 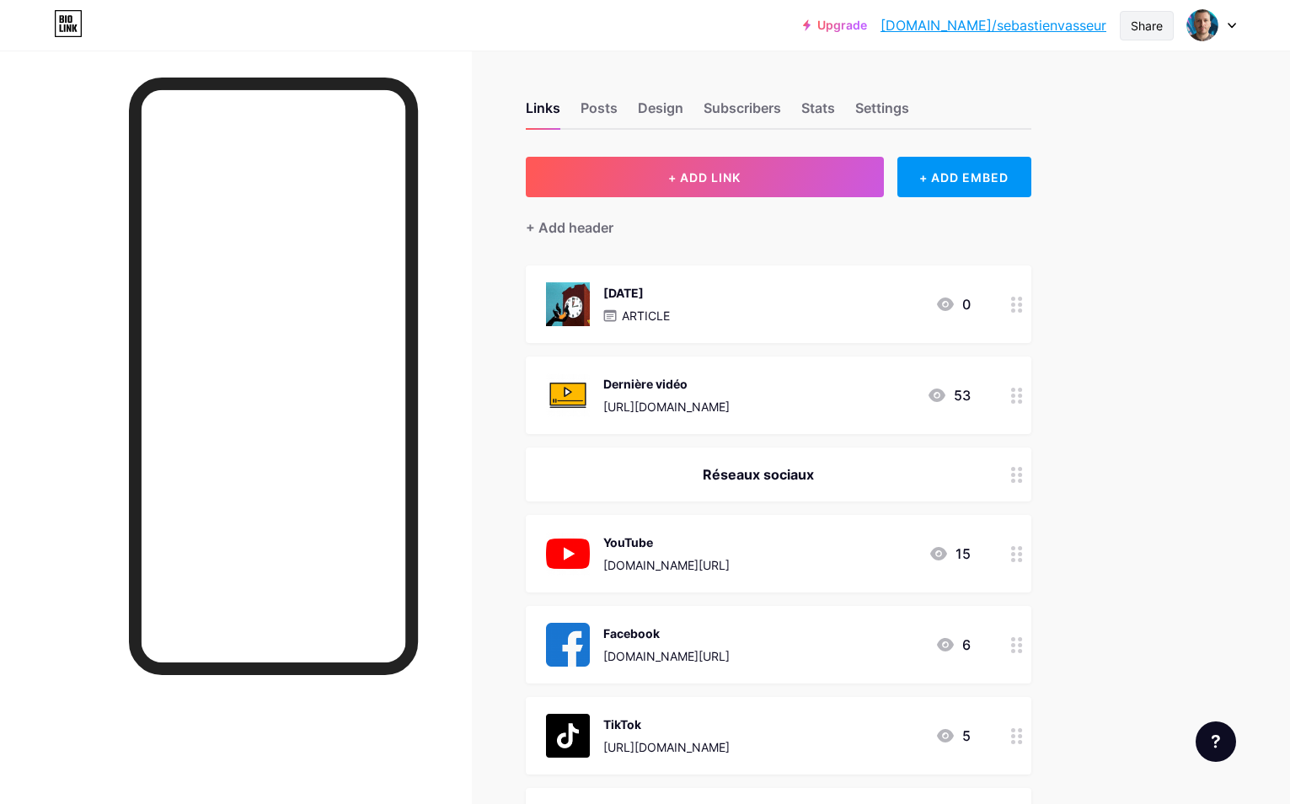 I want to click on p: ARTICLE, so click(x=645, y=315).